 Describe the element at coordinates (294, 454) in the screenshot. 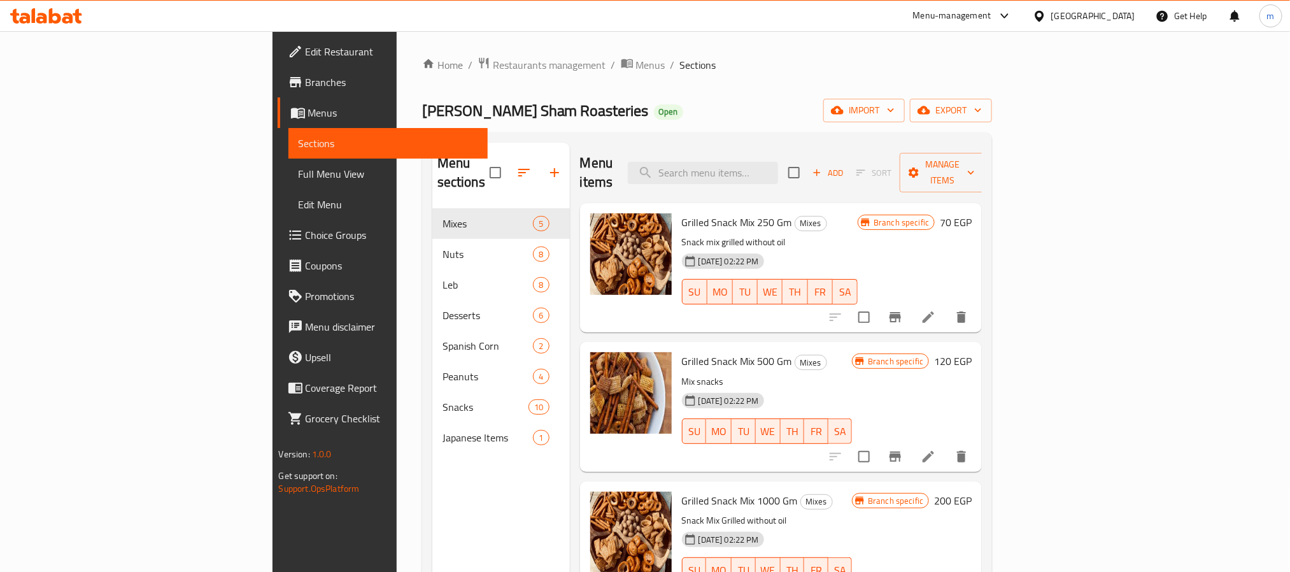

I see `span: Version:` at that location.